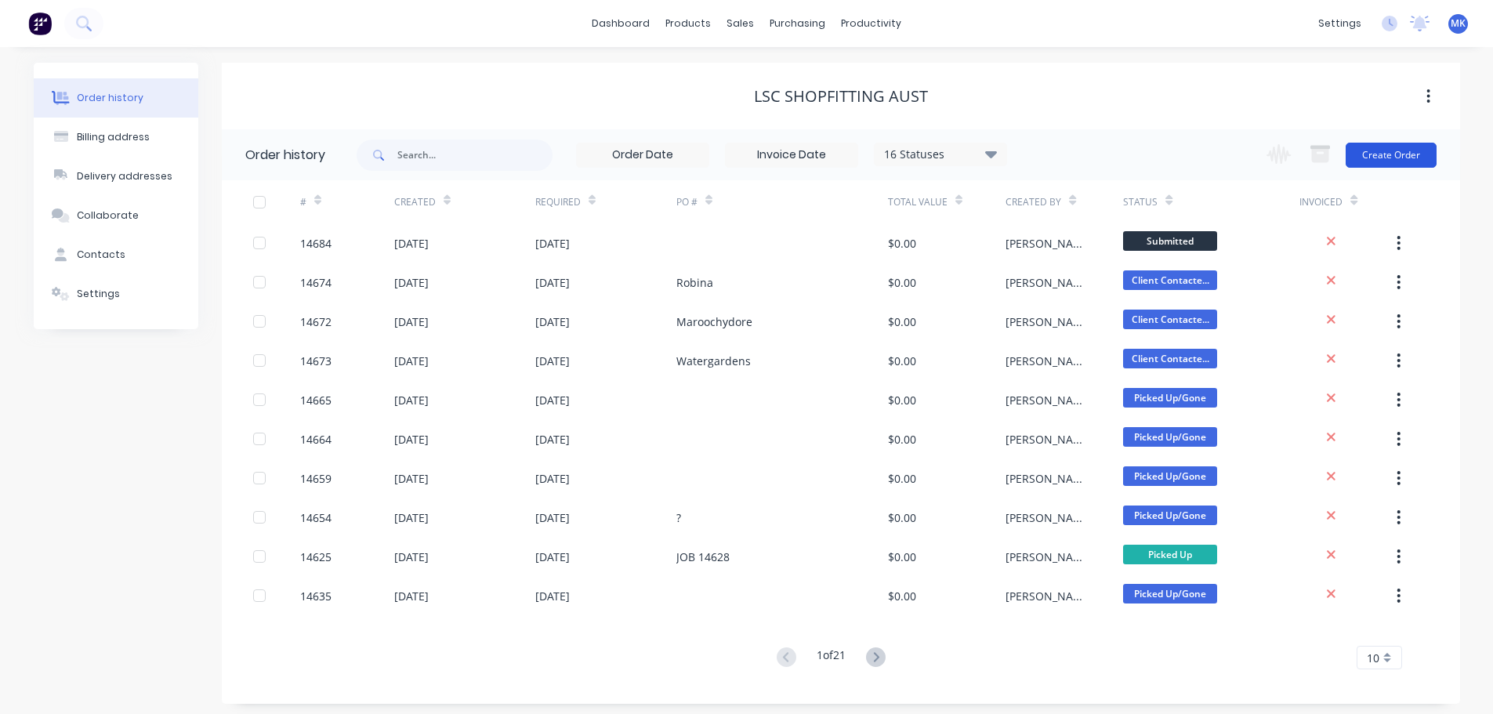 The height and width of the screenshot is (714, 1493). What do you see at coordinates (841, 96) in the screenshot?
I see `div: LSC Shopfitting Aust` at bounding box center [841, 96].